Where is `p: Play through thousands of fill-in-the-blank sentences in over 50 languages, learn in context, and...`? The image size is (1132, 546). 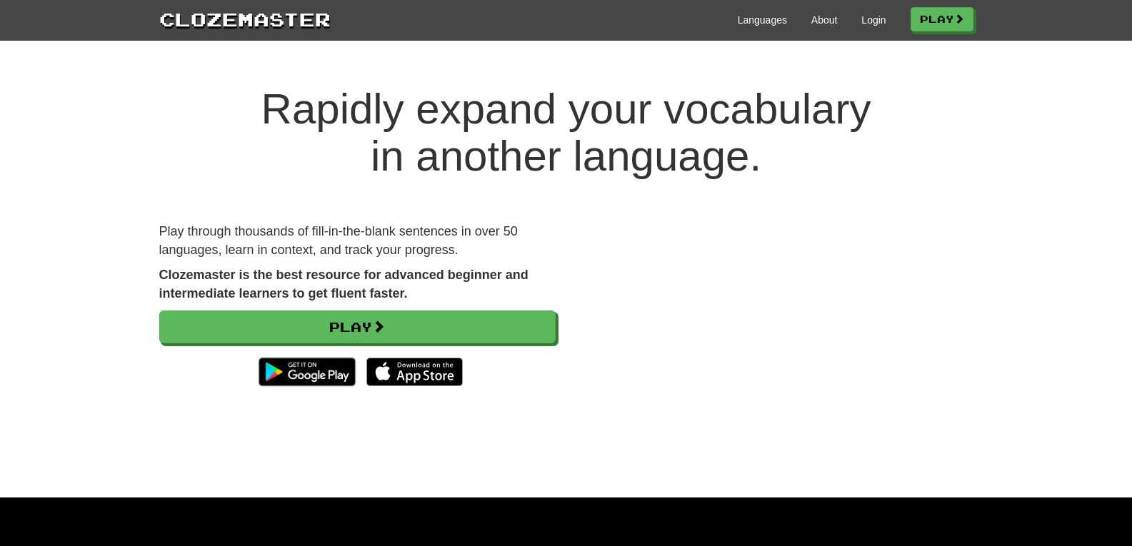
p: Play through thousands of fill-in-the-blank sentences in over 50 languages, learn in context, and... is located at coordinates (357, 241).